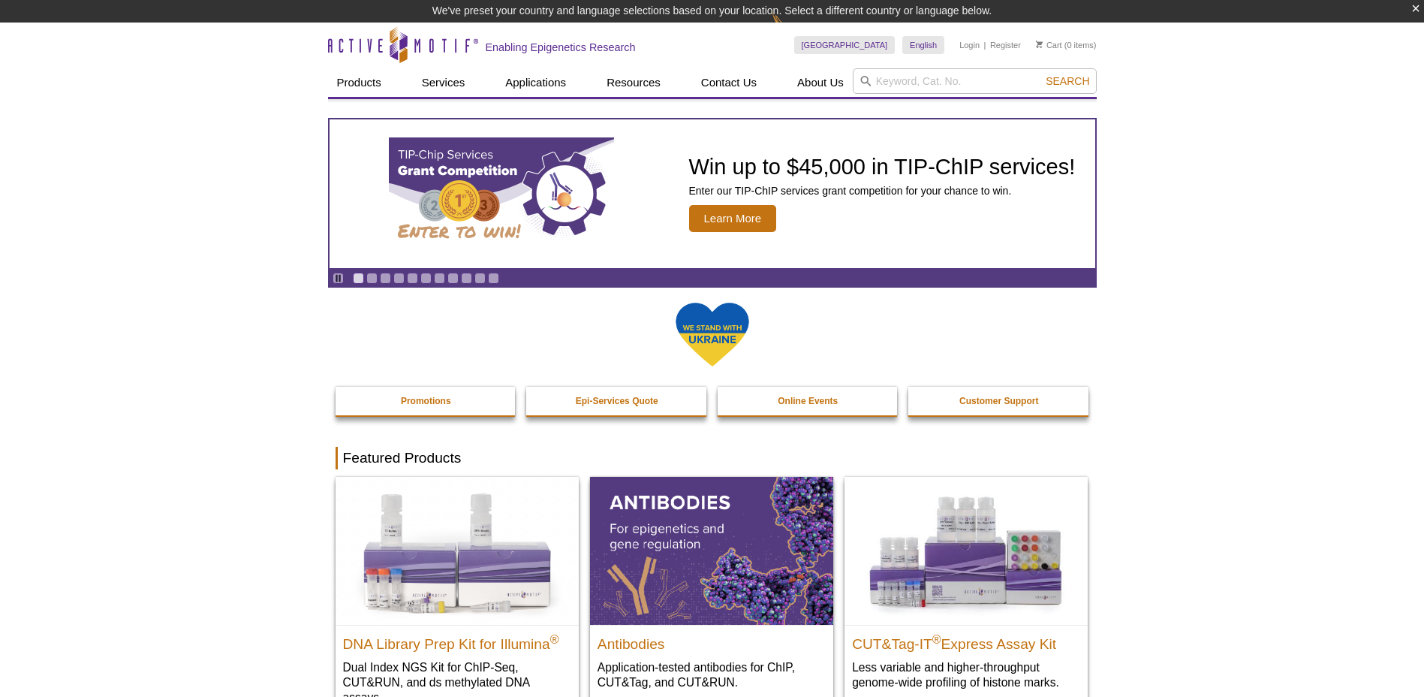  Describe the element at coordinates (882, 167) in the screenshot. I see `h2: Win up to $45,000 in TIP-ChIP services!` at that location.